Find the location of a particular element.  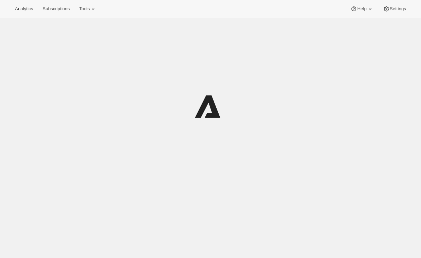

span: Tools is located at coordinates (84, 9).